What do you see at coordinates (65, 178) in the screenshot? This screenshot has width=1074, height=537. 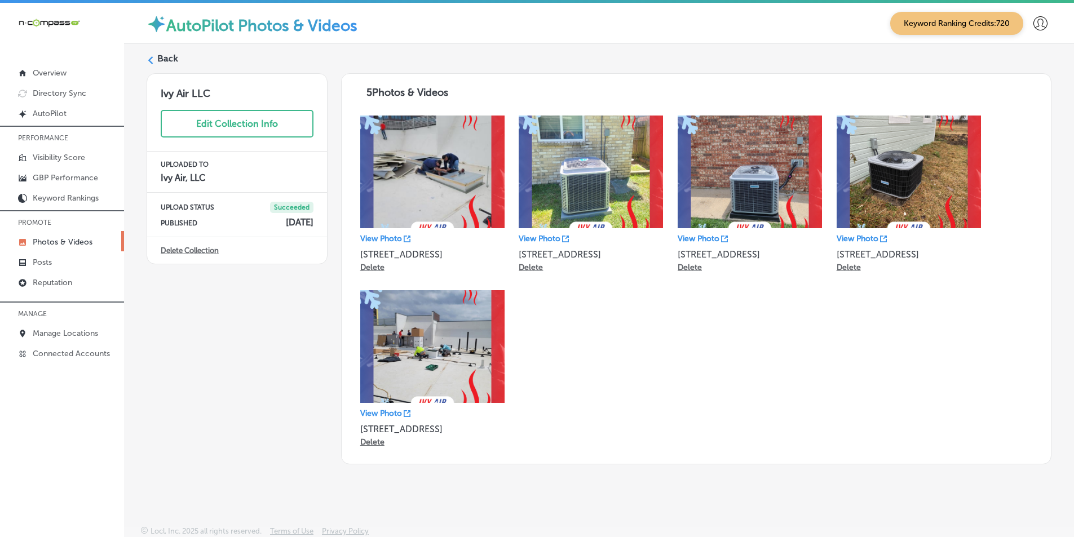 I see `p: GBP Performance` at bounding box center [65, 178].